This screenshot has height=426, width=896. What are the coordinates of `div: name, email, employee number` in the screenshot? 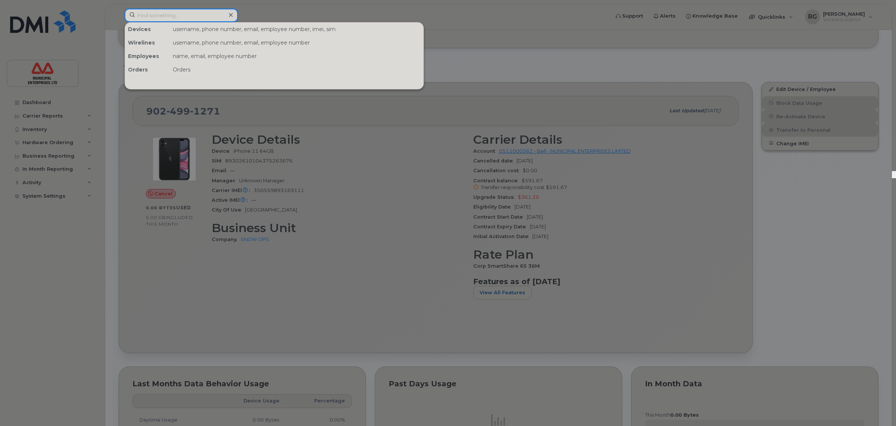 It's located at (297, 56).